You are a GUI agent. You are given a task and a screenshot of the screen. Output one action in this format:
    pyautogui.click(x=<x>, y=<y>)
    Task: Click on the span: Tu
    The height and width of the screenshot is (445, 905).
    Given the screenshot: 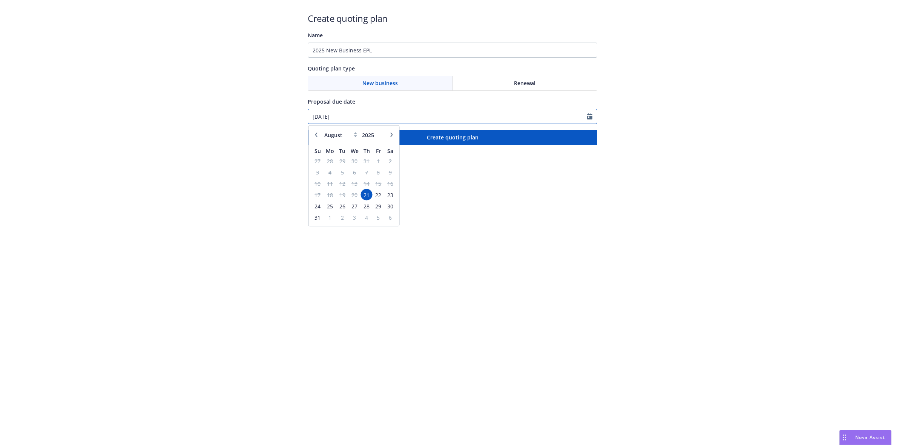 What is the action you would take?
    pyautogui.click(x=342, y=150)
    